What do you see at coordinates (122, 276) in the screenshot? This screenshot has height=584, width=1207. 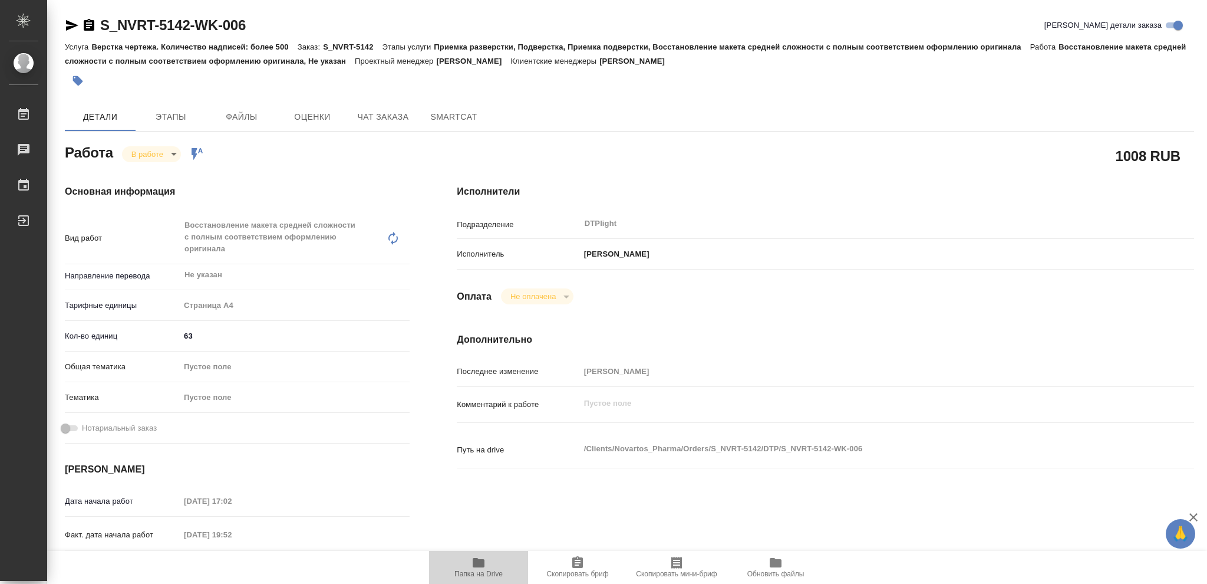 I see `p: Направление перевода` at bounding box center [122, 276].